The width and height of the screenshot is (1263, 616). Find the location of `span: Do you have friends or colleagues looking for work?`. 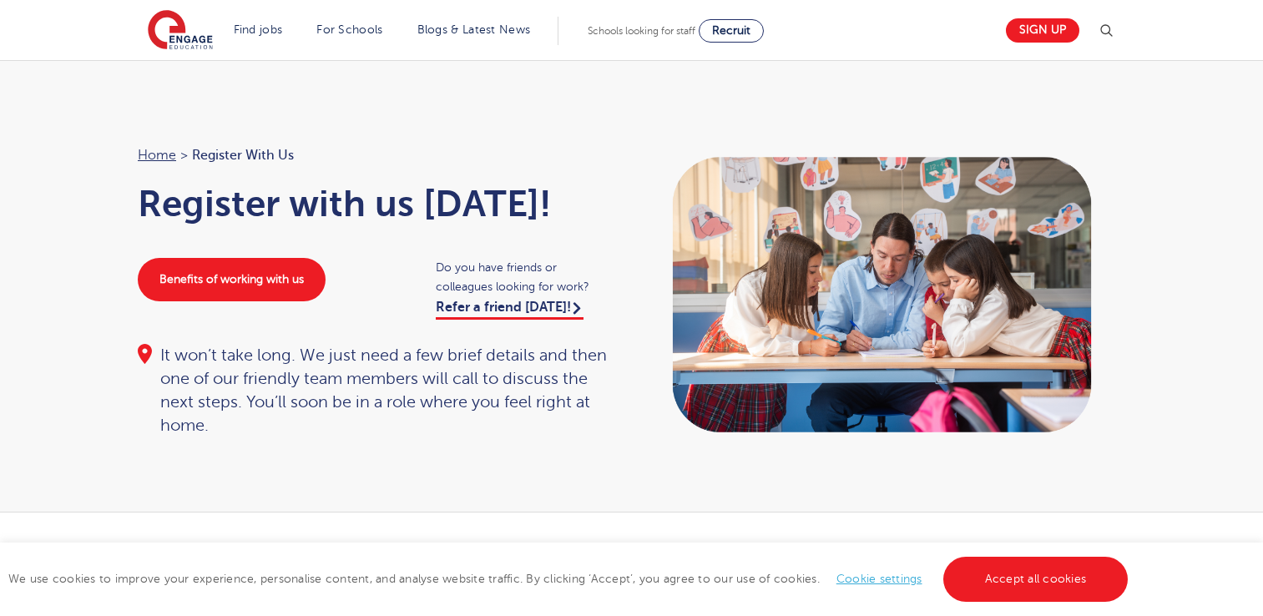

span: Do you have friends or colleagues looking for work? is located at coordinates (525, 277).